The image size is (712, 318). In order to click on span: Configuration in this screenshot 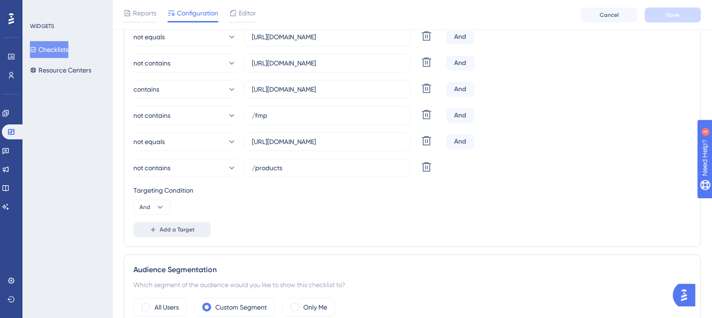, I will do `click(198, 13)`.